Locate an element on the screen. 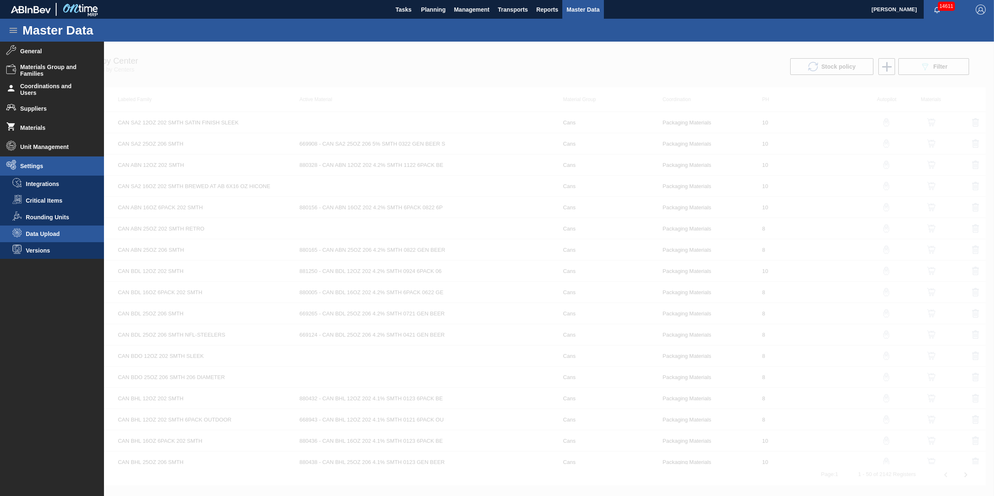  span: Management is located at coordinates (472, 10).